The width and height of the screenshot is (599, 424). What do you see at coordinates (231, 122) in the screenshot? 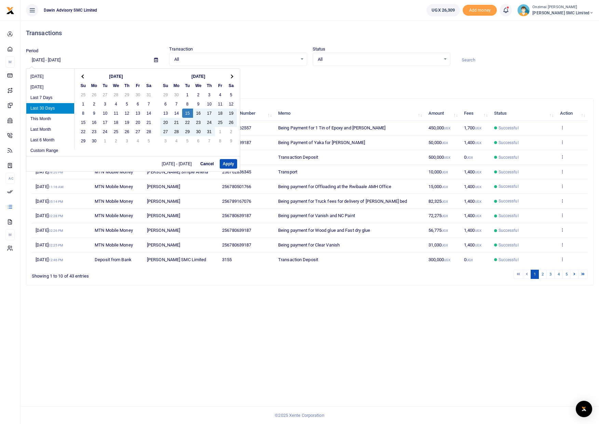
I see `td: 26` at bounding box center [231, 122].